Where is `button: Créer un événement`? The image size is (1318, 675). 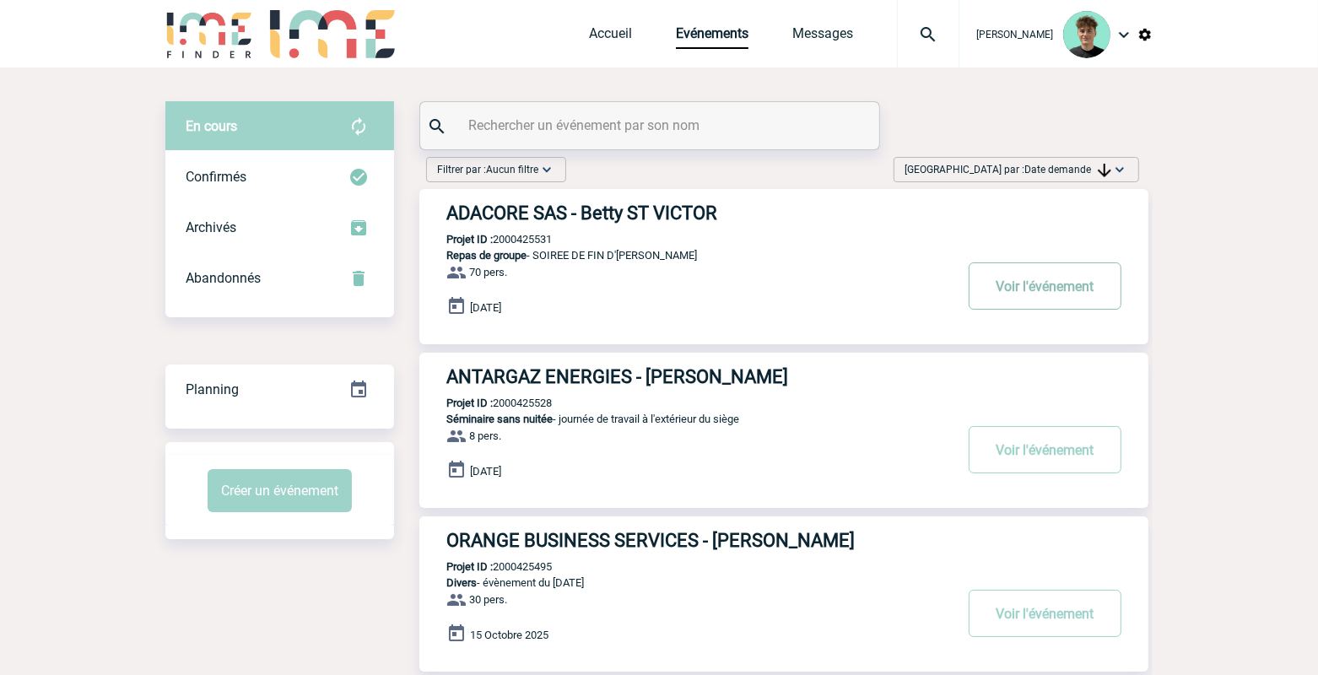
button: Créer un événement is located at coordinates (279, 490).